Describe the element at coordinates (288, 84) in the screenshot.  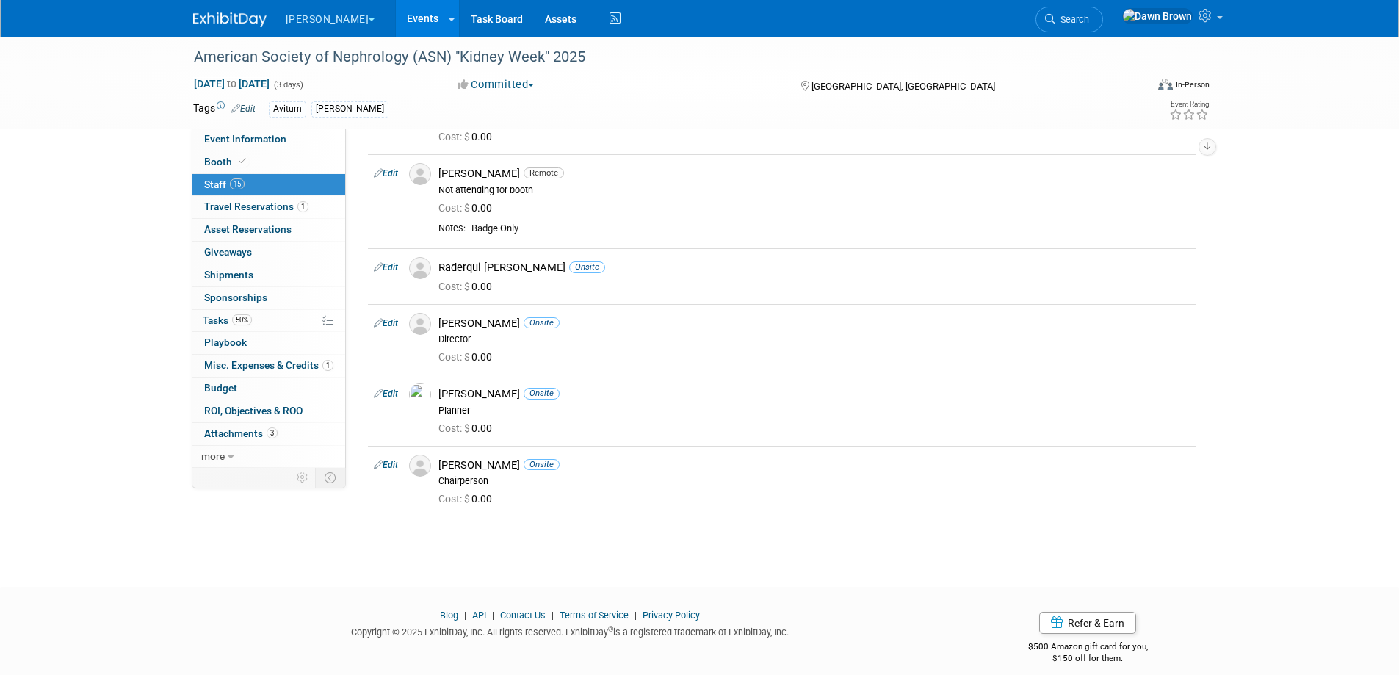
I see `span: (3 days)` at that location.